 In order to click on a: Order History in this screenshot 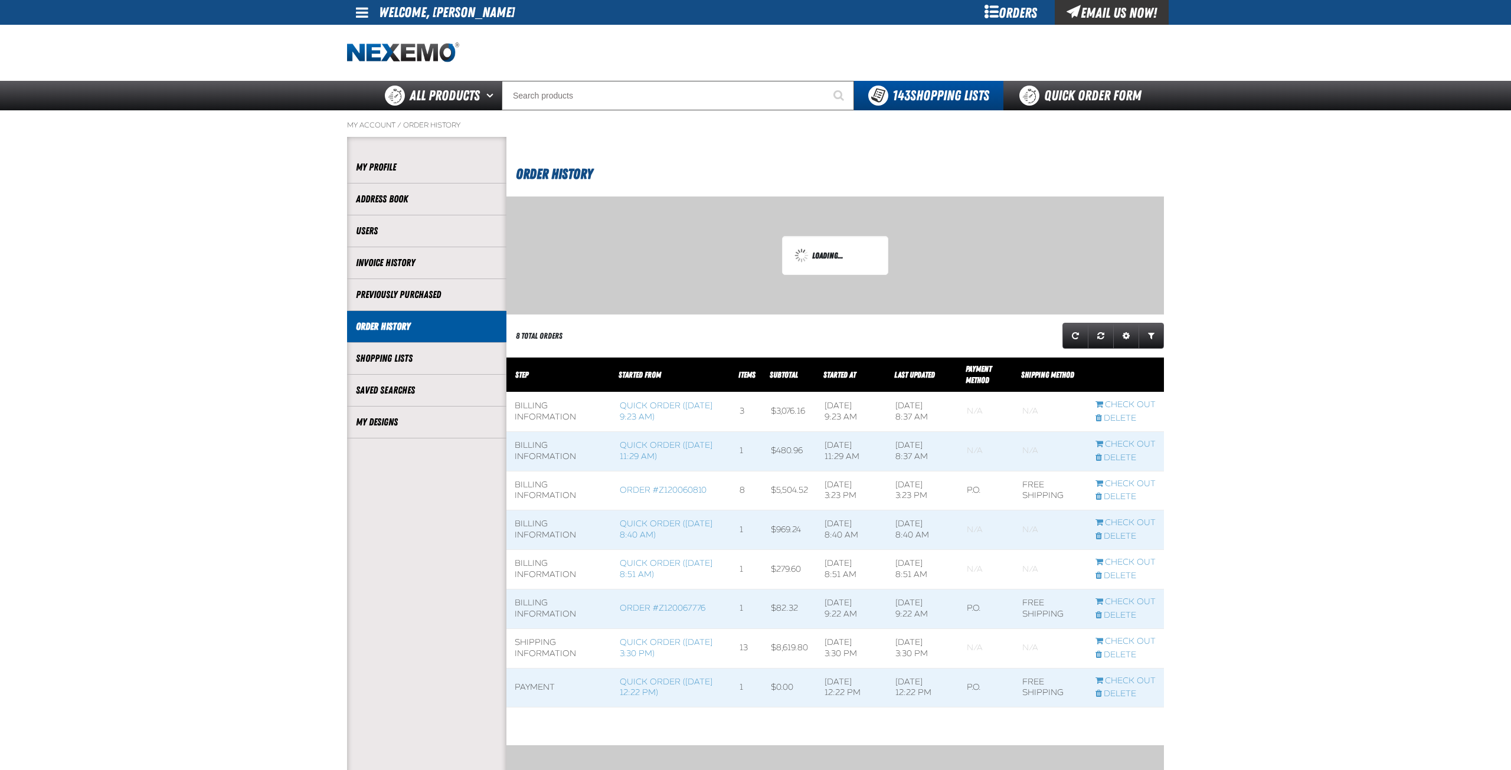, I will do `click(427, 326)`.